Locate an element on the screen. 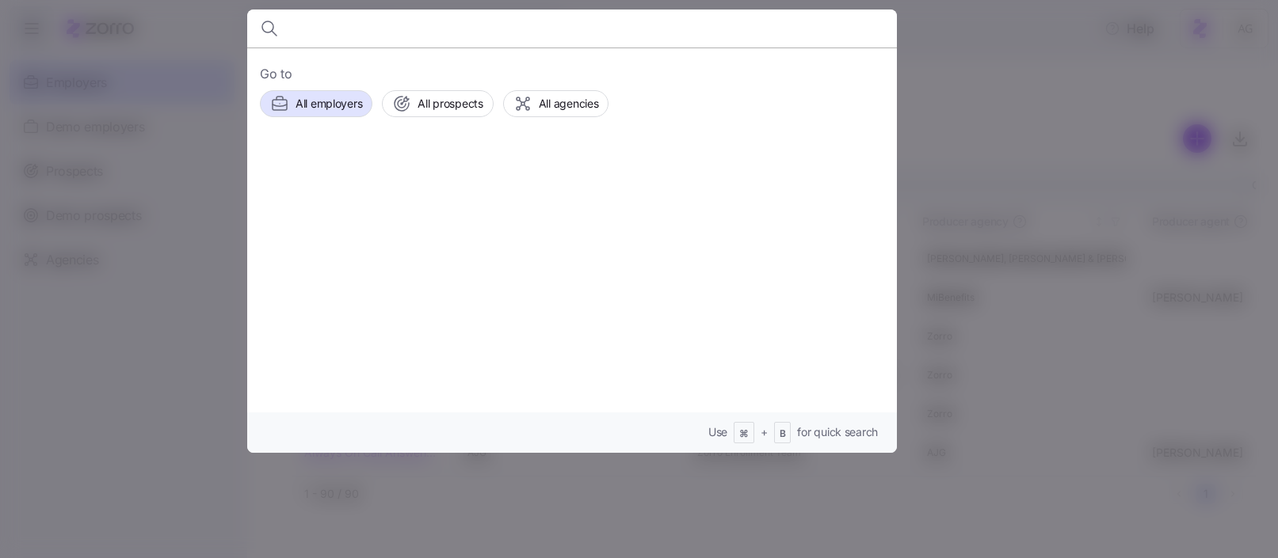 Image resolution: width=1278 pixels, height=558 pixels. span: All employers is located at coordinates (329, 104).